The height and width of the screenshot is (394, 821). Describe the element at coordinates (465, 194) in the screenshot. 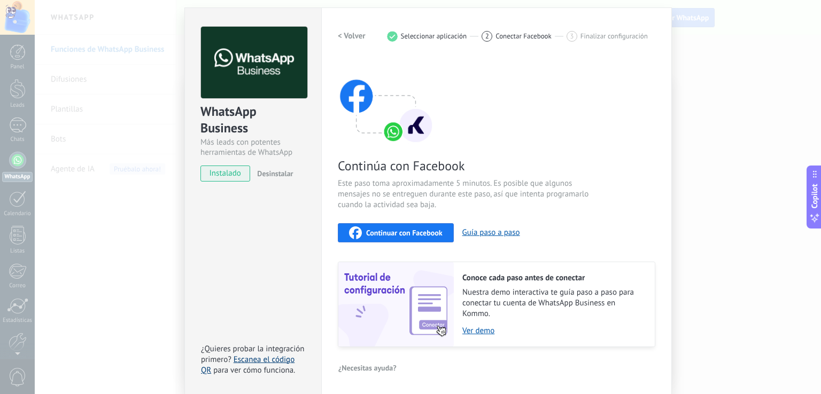

I see `span: Este paso toma aproximadamente 5 minutos. Es posible que algunos mensajes no se entreguen durante...` at that location.